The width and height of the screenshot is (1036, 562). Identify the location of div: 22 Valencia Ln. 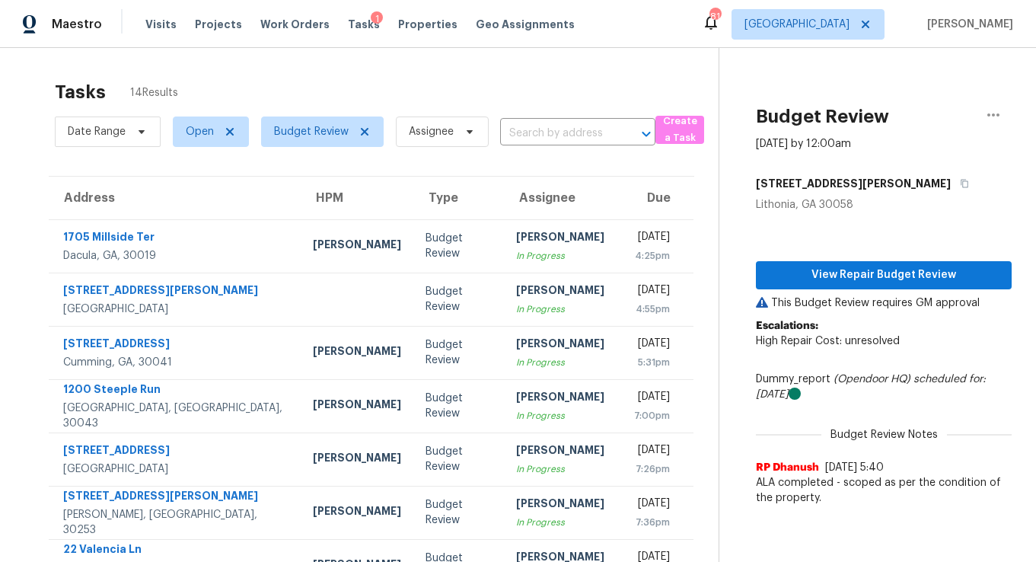
(176, 550).